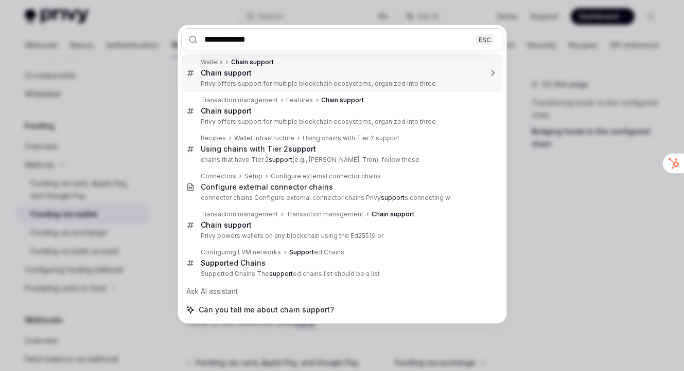 This screenshot has height=371, width=684. Describe the element at coordinates (342, 292) in the screenshot. I see `div: Ask AI assistant` at that location.